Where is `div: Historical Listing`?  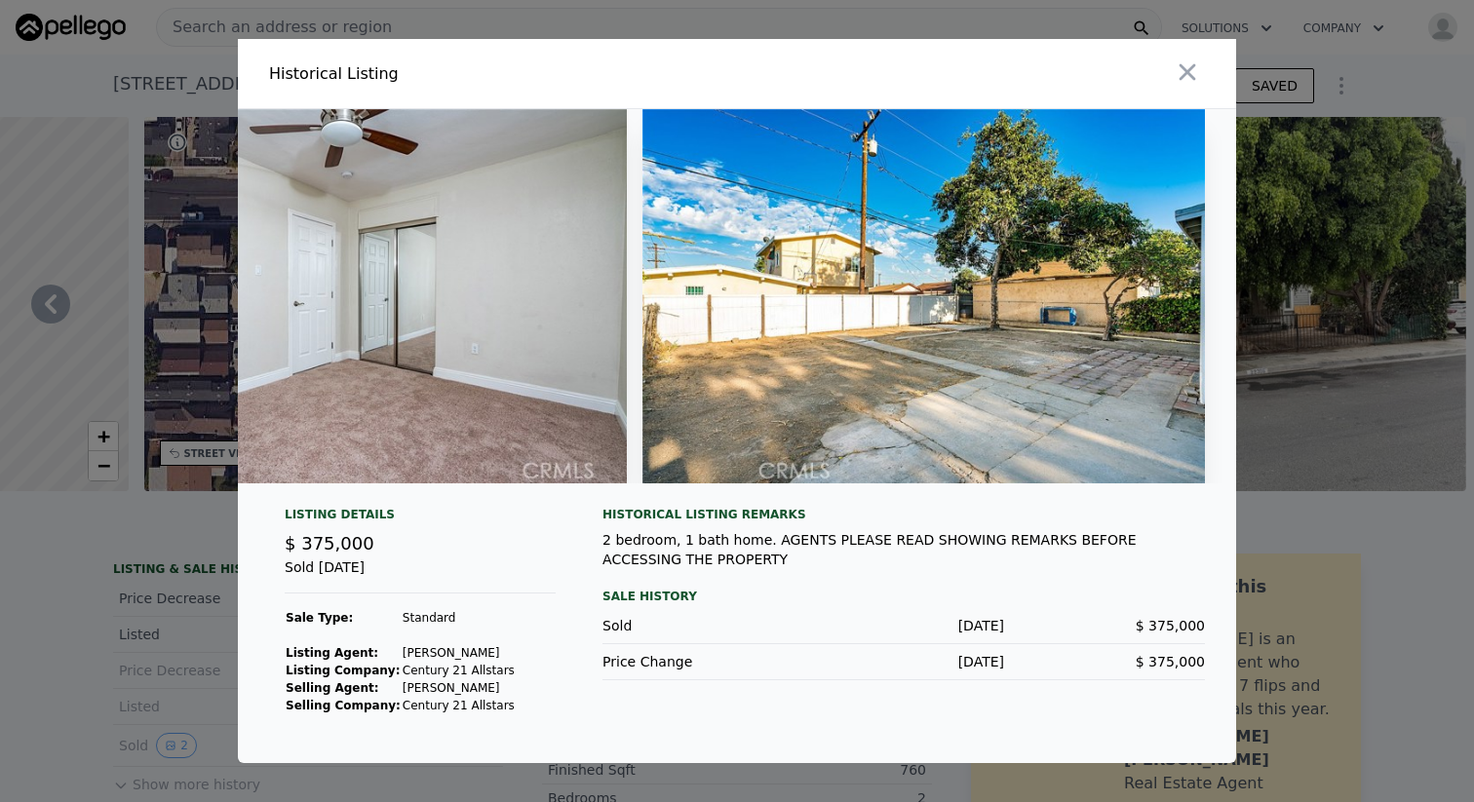 div: Historical Listing is located at coordinates (499, 74).